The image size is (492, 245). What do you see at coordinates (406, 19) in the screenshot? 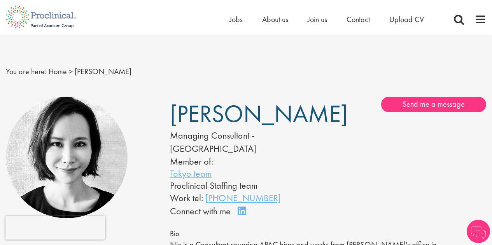
I see `a: Upload CV` at bounding box center [406, 19].